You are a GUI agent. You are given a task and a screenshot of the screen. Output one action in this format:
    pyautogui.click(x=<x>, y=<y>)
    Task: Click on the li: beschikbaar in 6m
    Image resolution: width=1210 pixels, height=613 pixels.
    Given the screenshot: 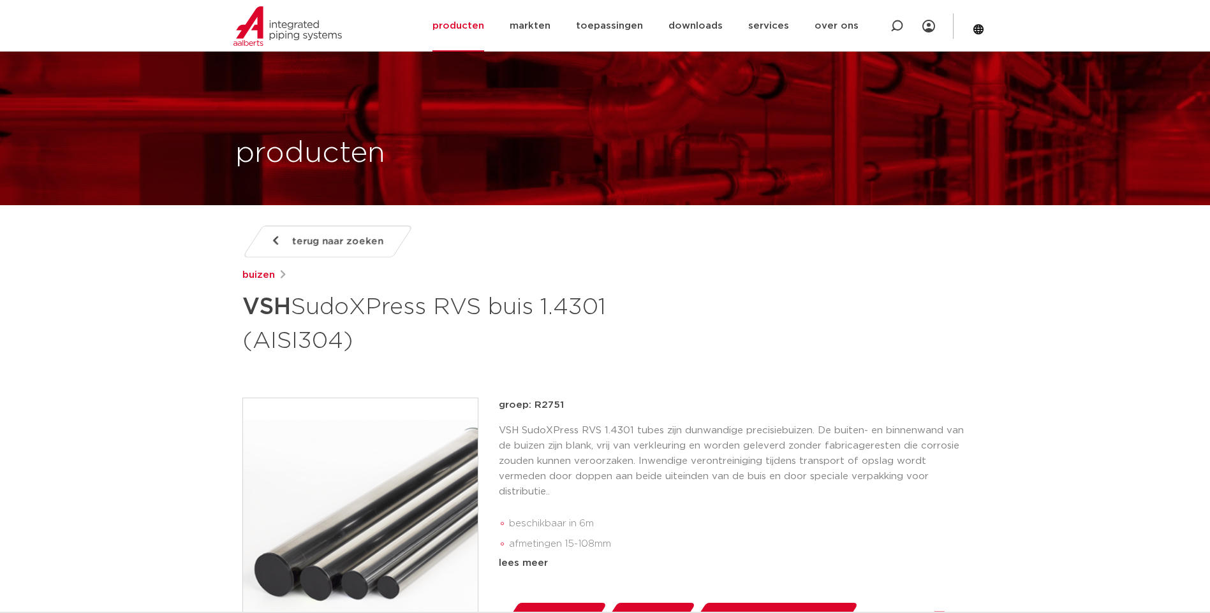 What is the action you would take?
    pyautogui.click(x=738, y=524)
    